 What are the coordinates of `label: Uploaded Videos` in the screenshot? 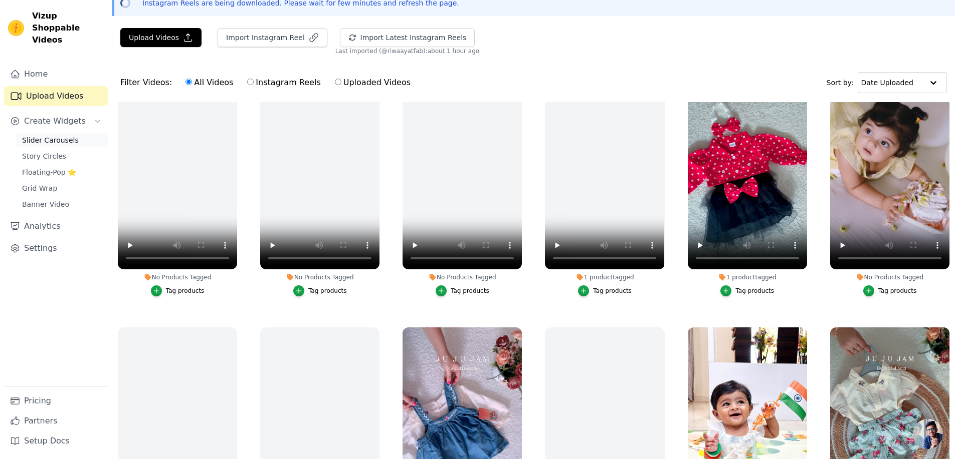 It's located at (372, 83).